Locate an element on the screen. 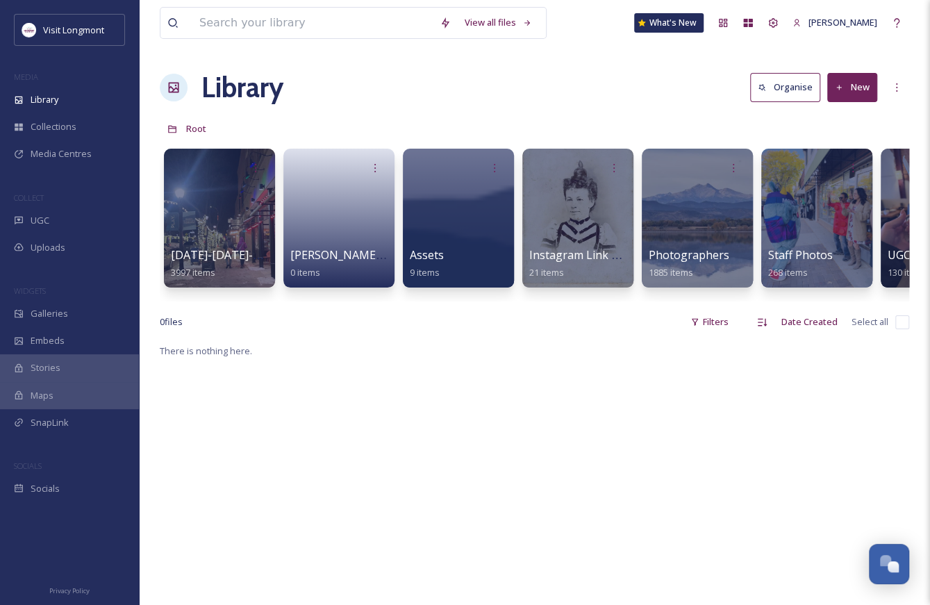 The height and width of the screenshot is (605, 930). div: Filters is located at coordinates (709, 322).